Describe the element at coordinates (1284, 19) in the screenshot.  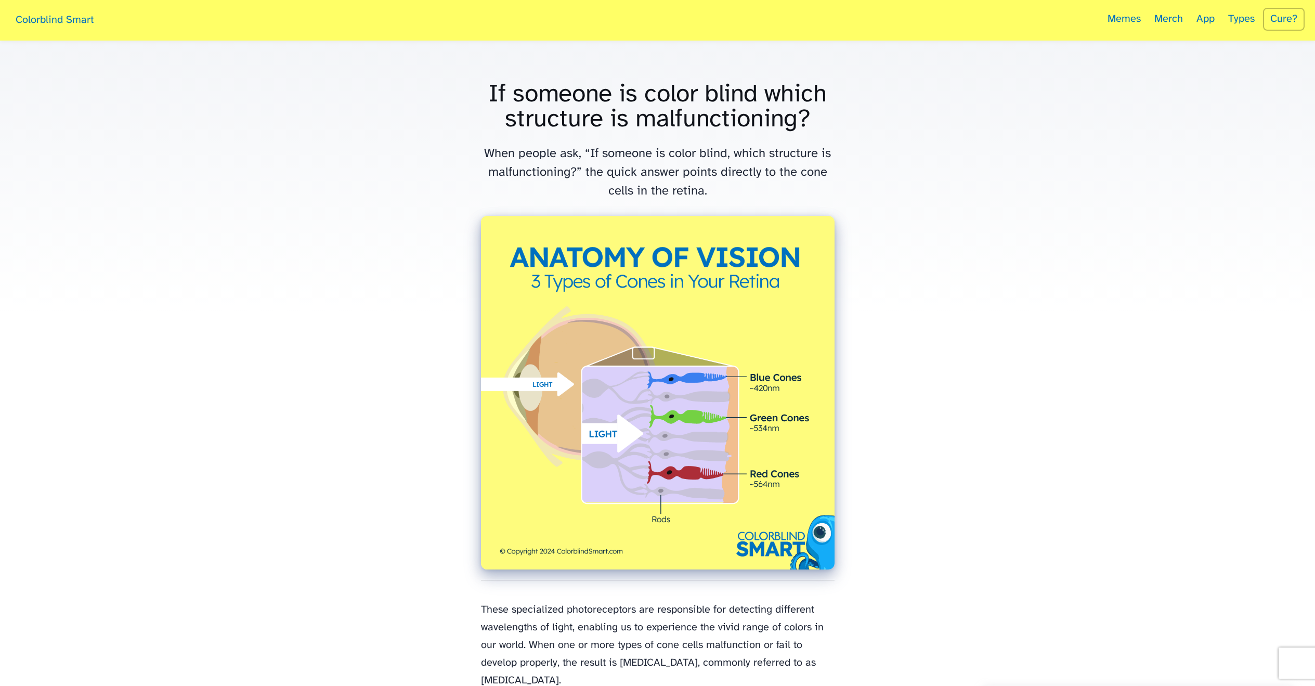
I see `a: Cure?` at that location.